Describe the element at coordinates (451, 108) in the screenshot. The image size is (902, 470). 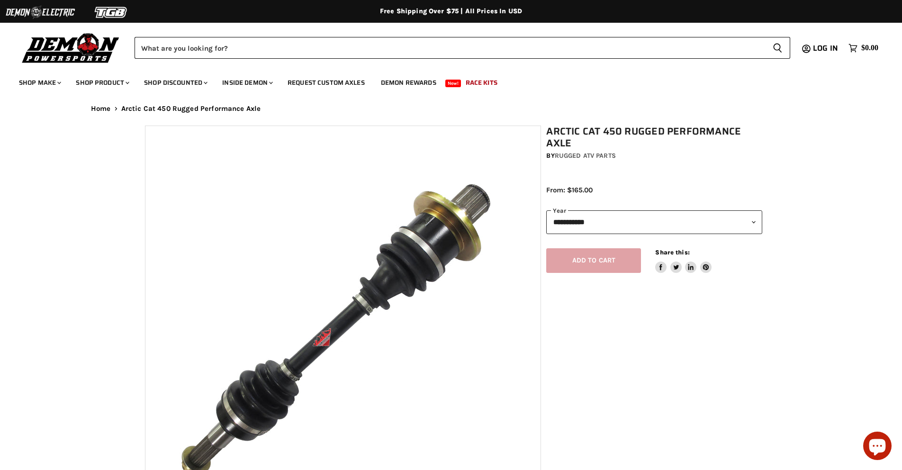
I see `nav: Breadcrumbs` at that location.